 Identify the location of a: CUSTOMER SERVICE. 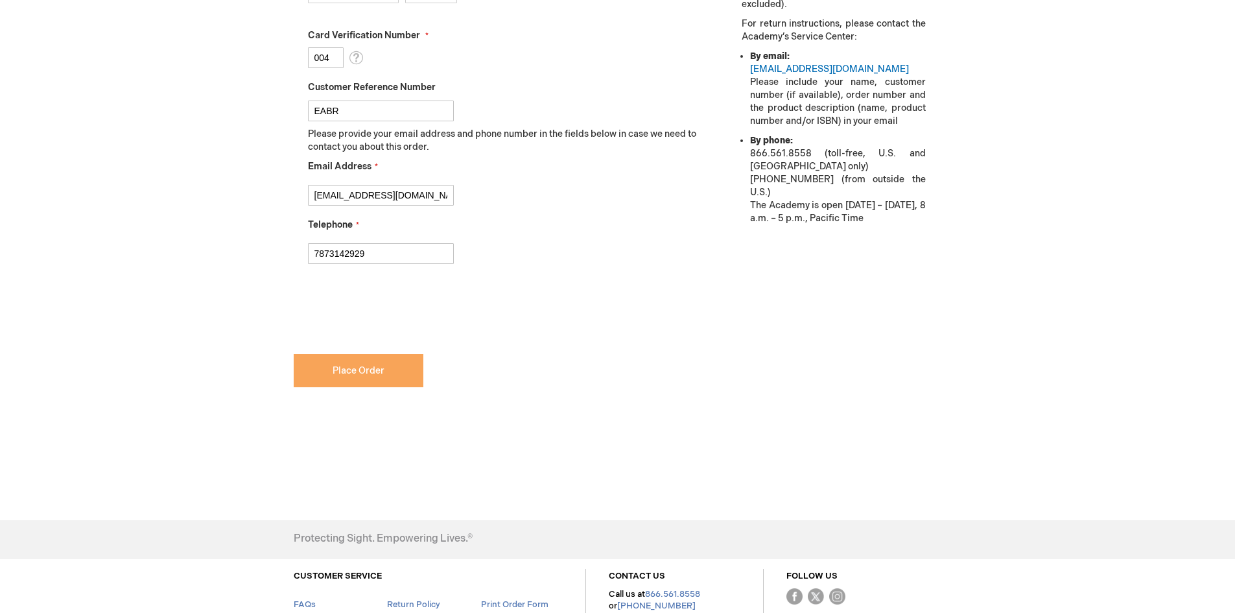
(338, 576).